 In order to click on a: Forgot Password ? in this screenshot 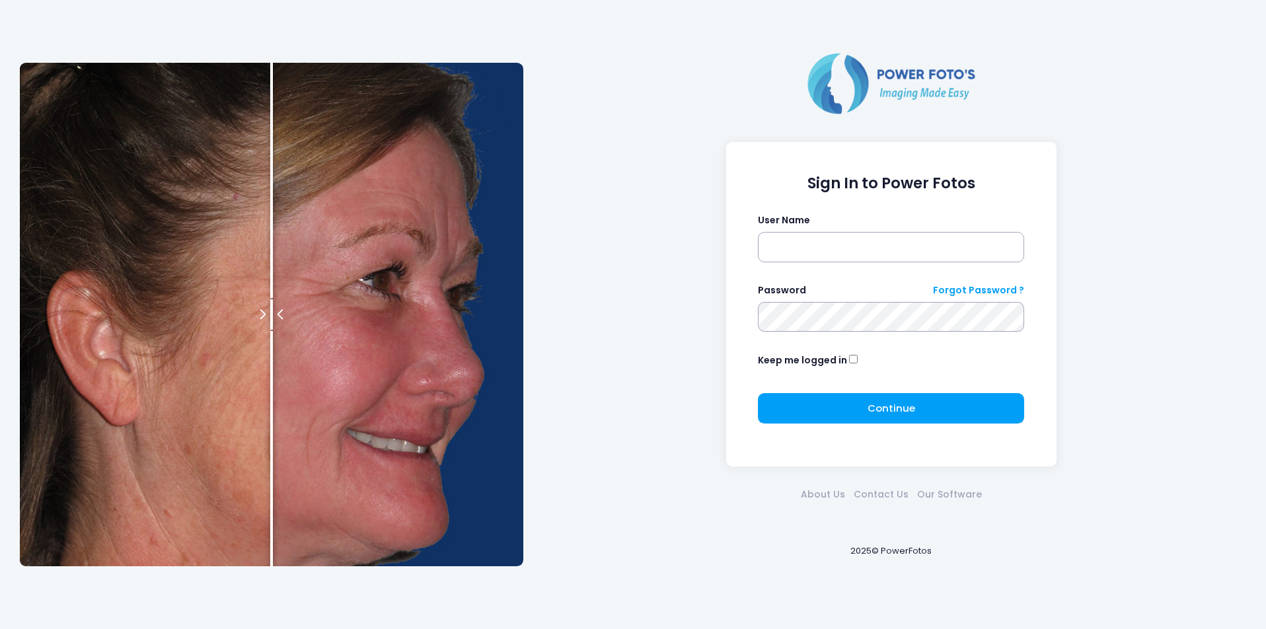, I will do `click(978, 290)`.